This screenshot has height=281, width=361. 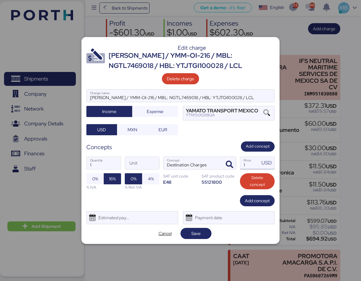 I want to click on button: 16%, so click(x=112, y=179).